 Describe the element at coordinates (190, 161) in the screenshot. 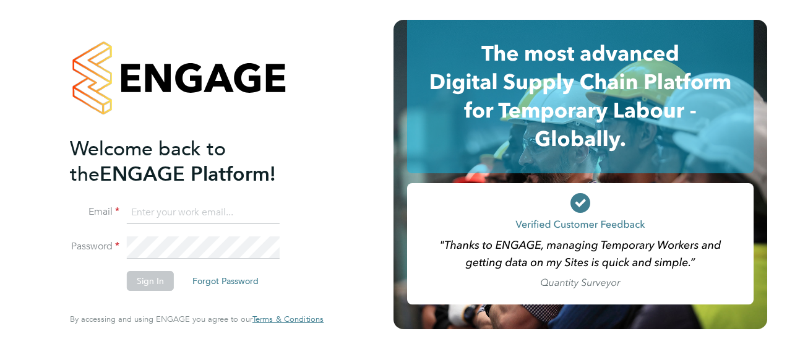

I see `h2: ENGAGE Platform!` at that location.